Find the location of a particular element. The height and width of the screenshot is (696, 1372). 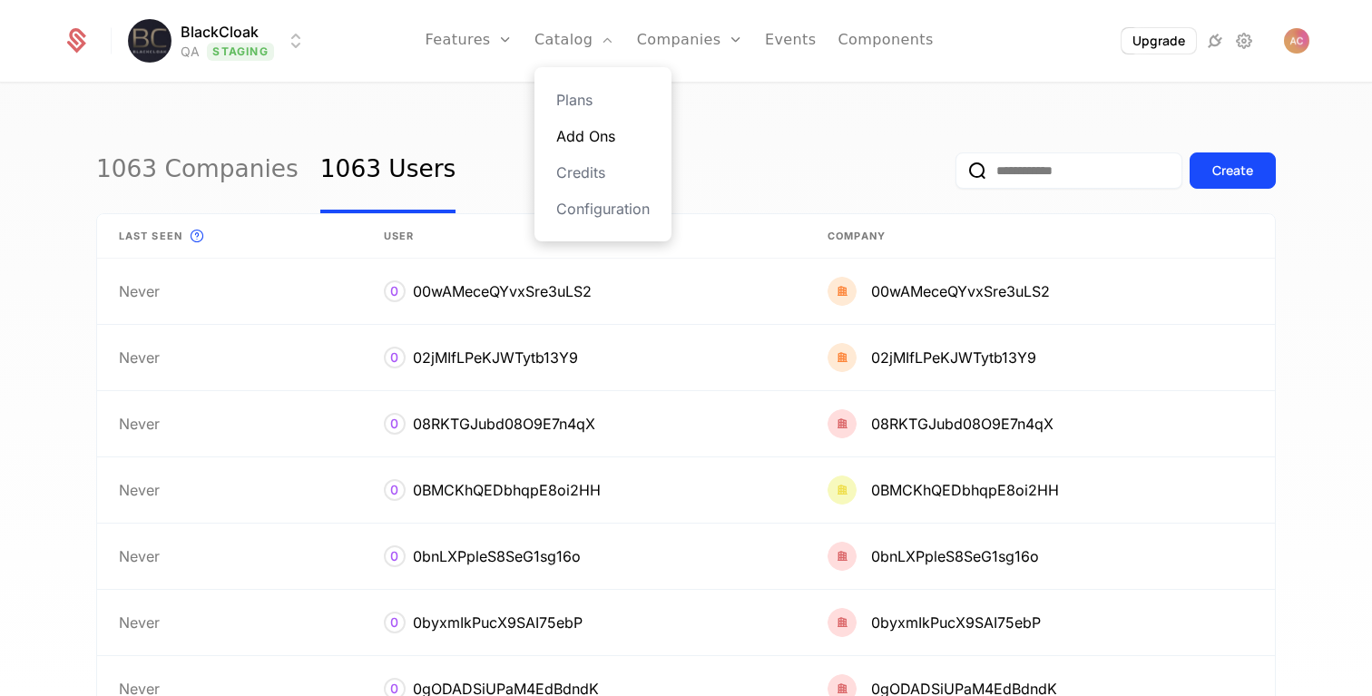

a: Configuration is located at coordinates (602, 209).